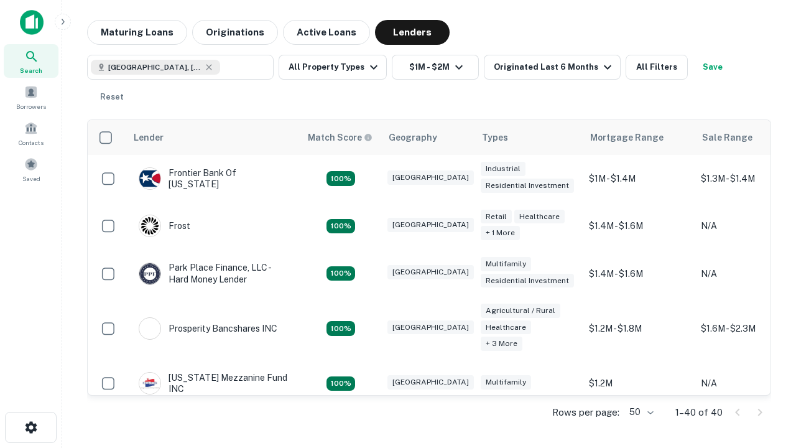 Image resolution: width=796 pixels, height=448 pixels. Describe the element at coordinates (341, 328) in the screenshot. I see `div: Matching Properties: 7, hasApolloMatch: undefined` at that location.